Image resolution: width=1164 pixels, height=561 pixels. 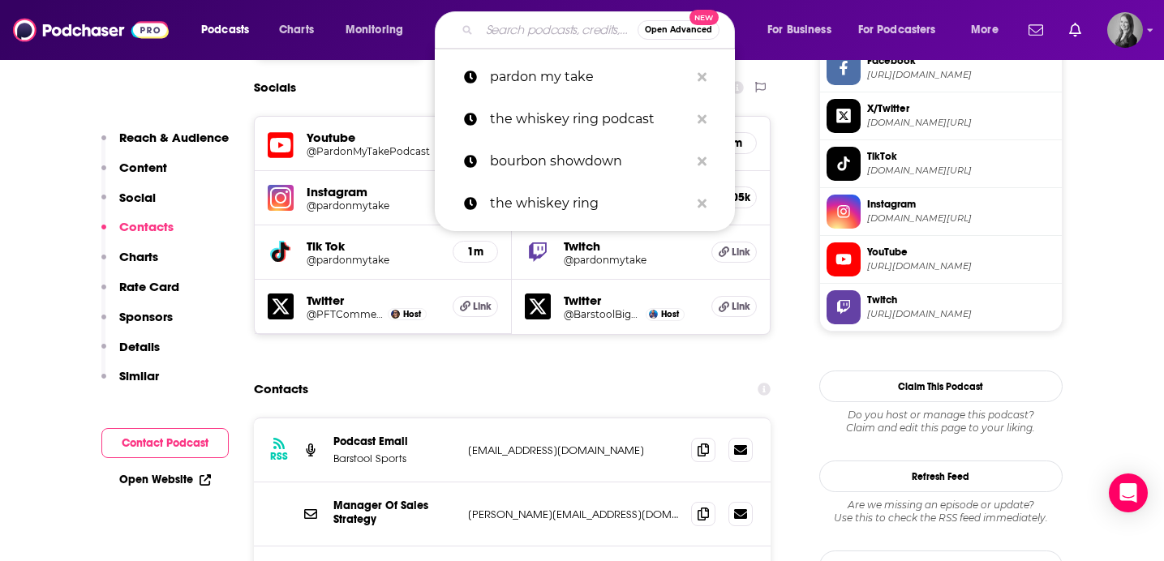 What do you see at coordinates (961, 157) in the screenshot?
I see `span: TikTok` at bounding box center [961, 157].